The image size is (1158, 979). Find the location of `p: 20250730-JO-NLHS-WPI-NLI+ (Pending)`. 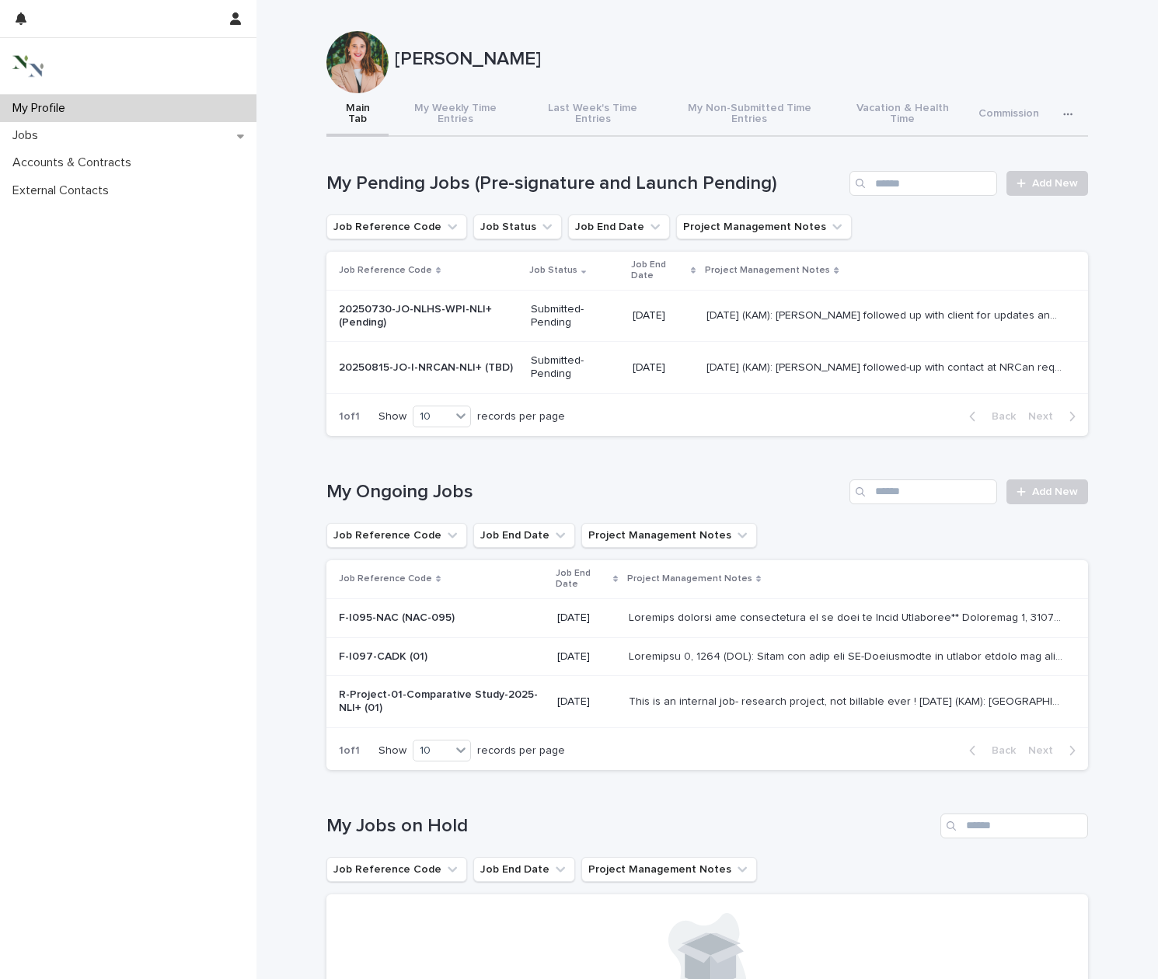

p: 20250730-JO-NLHS-WPI-NLI+ (Pending) is located at coordinates (428, 316).